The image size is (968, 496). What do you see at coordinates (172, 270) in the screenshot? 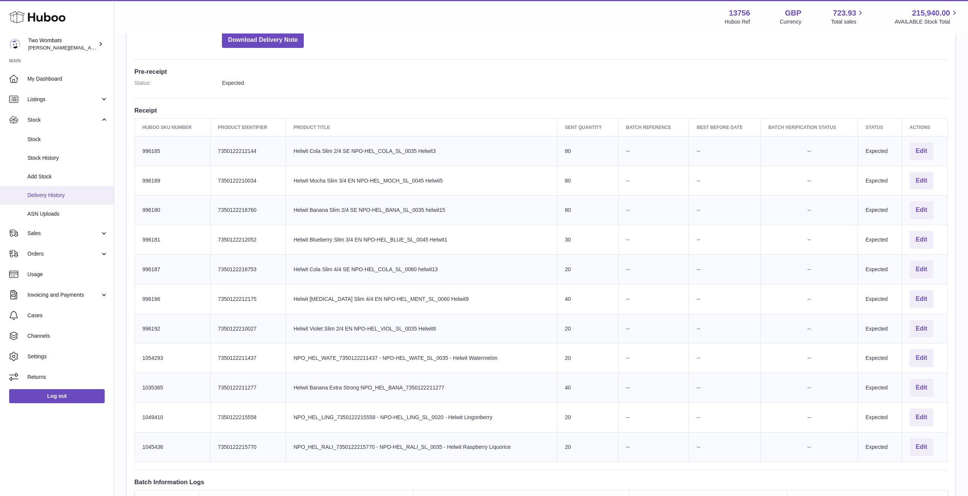
I see `td: 996187` at bounding box center [172, 270].